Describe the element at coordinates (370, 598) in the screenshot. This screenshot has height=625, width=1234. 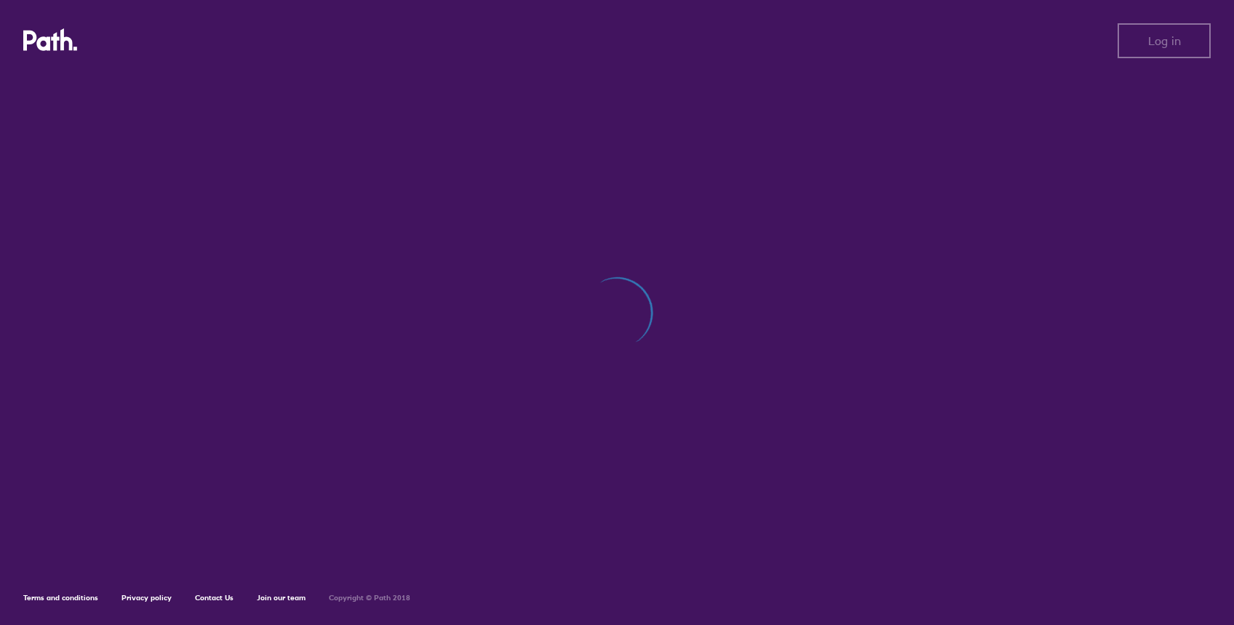
I see `h6: Copyright © Path 2018` at that location.